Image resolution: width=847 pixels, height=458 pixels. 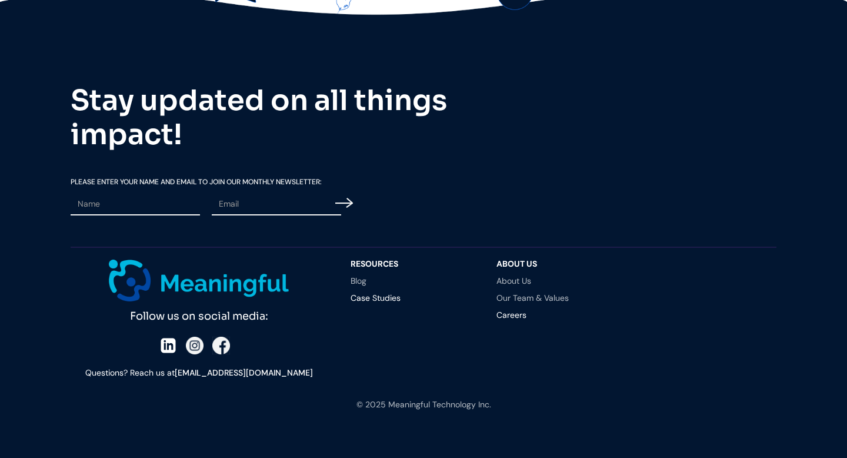 I want to click on a: Careers, so click(x=558, y=315).